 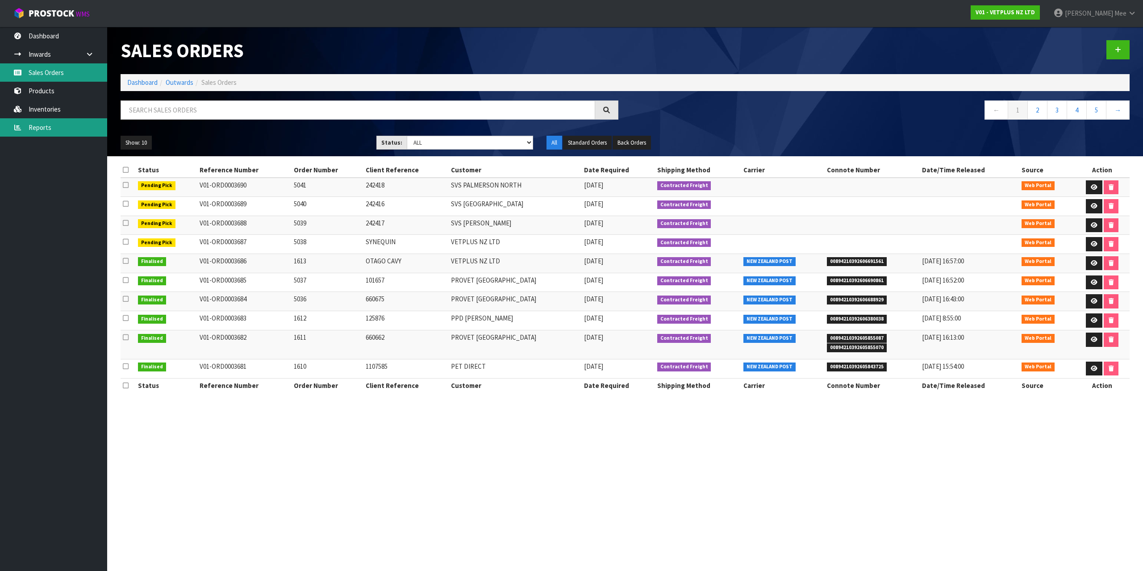 I want to click on td: SYNEQUIN, so click(x=406, y=244).